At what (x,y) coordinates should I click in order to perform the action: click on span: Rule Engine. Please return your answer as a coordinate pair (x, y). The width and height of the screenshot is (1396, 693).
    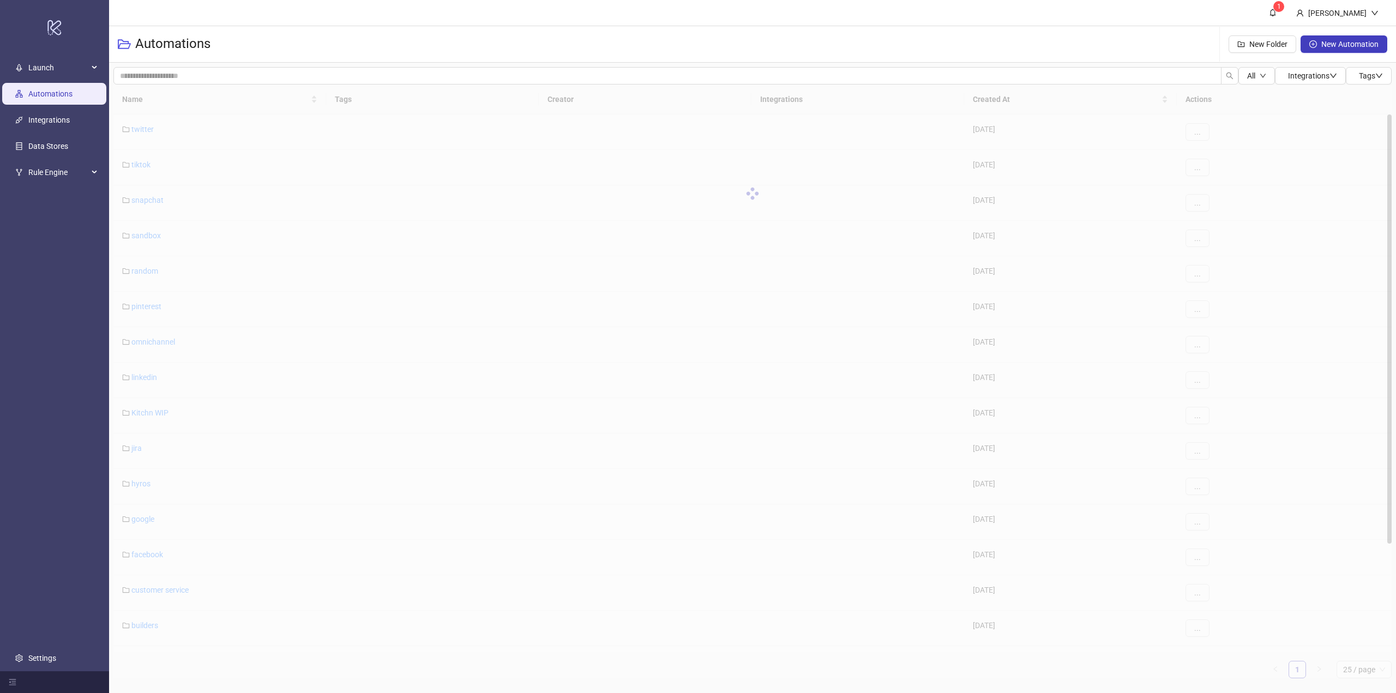
    Looking at the image, I should click on (58, 172).